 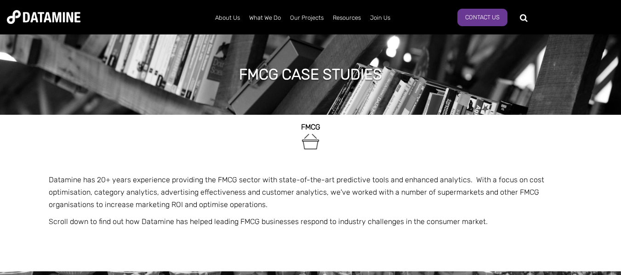 What do you see at coordinates (347, 18) in the screenshot?
I see `a: Resources` at bounding box center [347, 18].